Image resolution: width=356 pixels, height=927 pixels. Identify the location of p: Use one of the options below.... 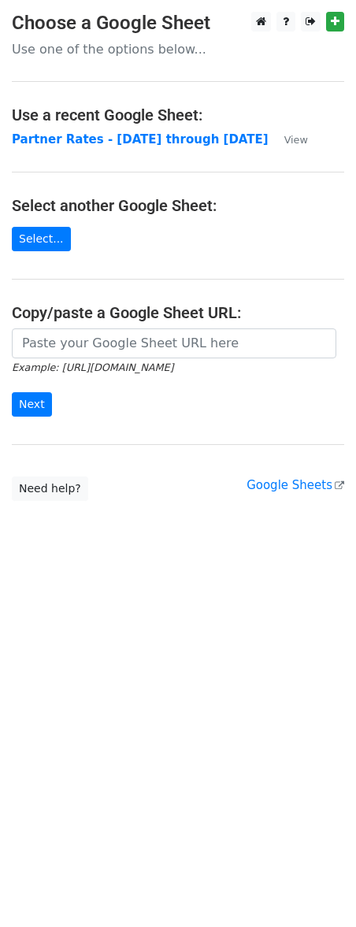
(178, 49).